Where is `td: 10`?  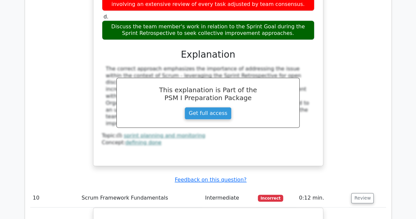 td: 10 is located at coordinates (55, 198).